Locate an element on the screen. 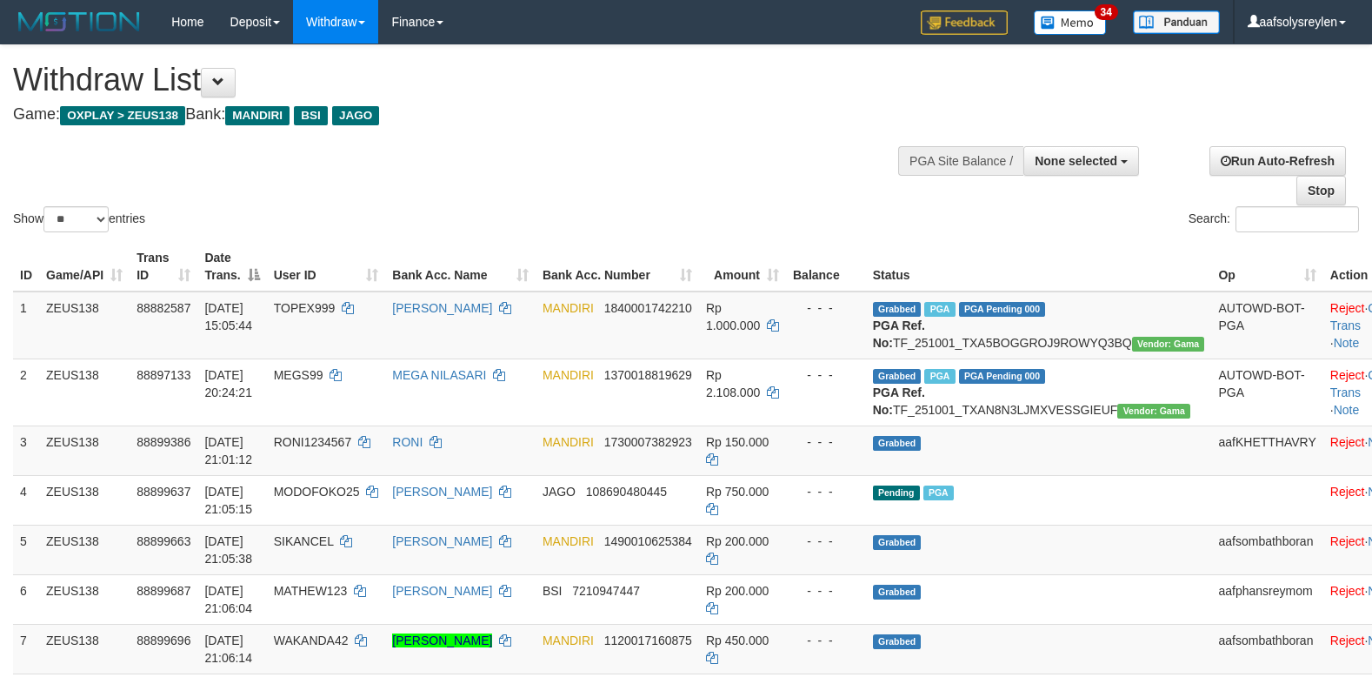 The width and height of the screenshot is (1372, 684). img: Button%20Memo.svg is located at coordinates (1071, 23).